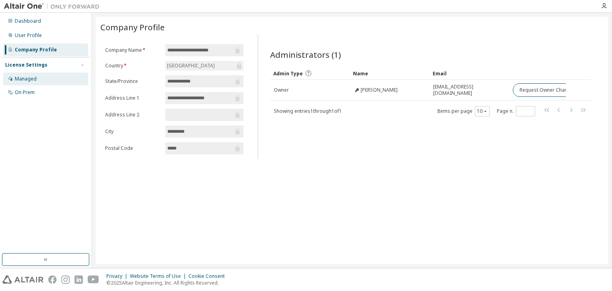 The height and width of the screenshot is (291, 612). Describe the element at coordinates (65, 279) in the screenshot. I see `img: instagram.svg` at that location.